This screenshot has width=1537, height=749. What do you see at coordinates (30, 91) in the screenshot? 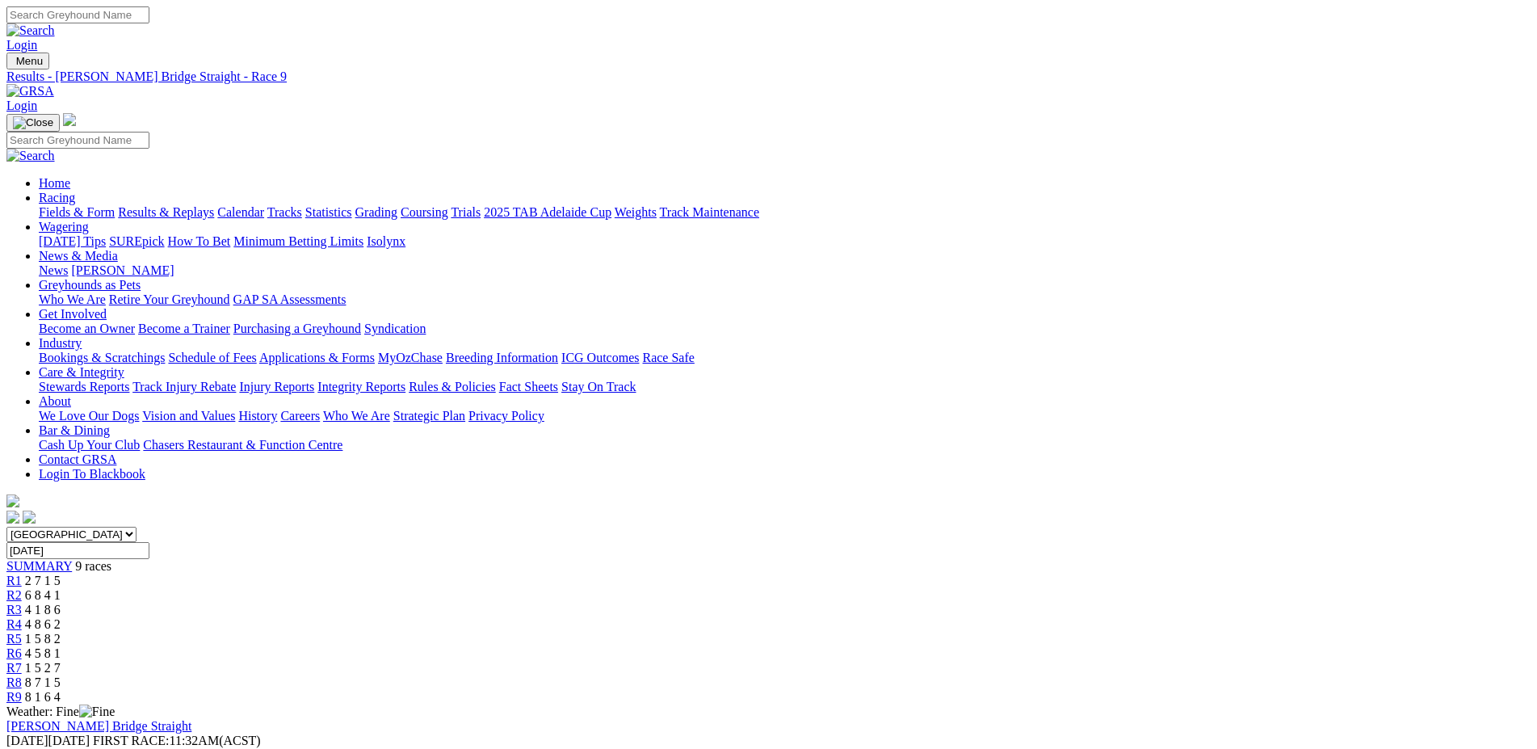
I see `img: GRSA` at bounding box center [30, 91].